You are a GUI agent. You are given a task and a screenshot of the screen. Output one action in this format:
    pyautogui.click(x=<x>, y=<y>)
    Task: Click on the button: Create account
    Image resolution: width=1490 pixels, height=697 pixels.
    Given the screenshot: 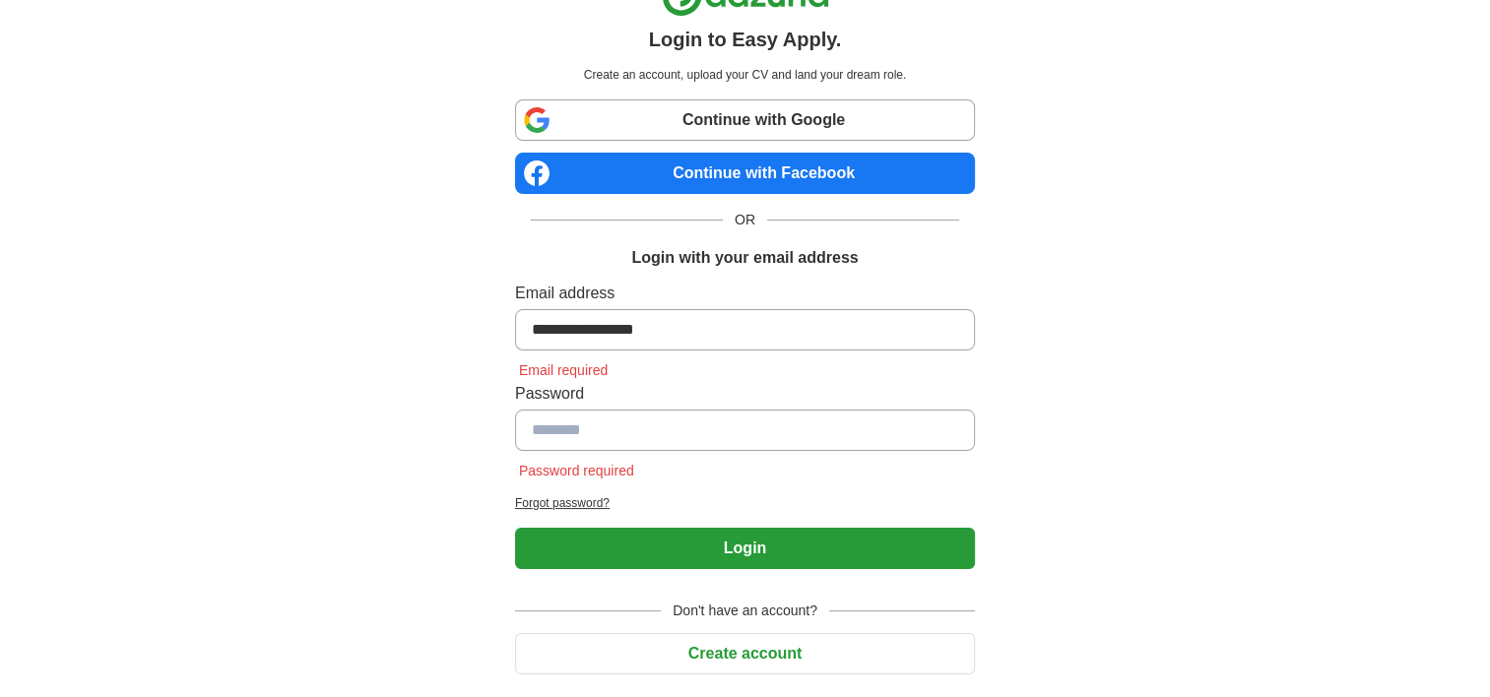 What is the action you would take?
    pyautogui.click(x=745, y=654)
    